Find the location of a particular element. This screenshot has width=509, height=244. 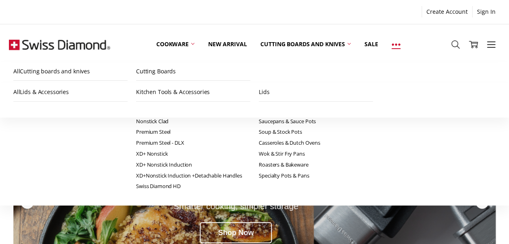

div: Smarter cooking, simpler storage is located at coordinates (236, 206).